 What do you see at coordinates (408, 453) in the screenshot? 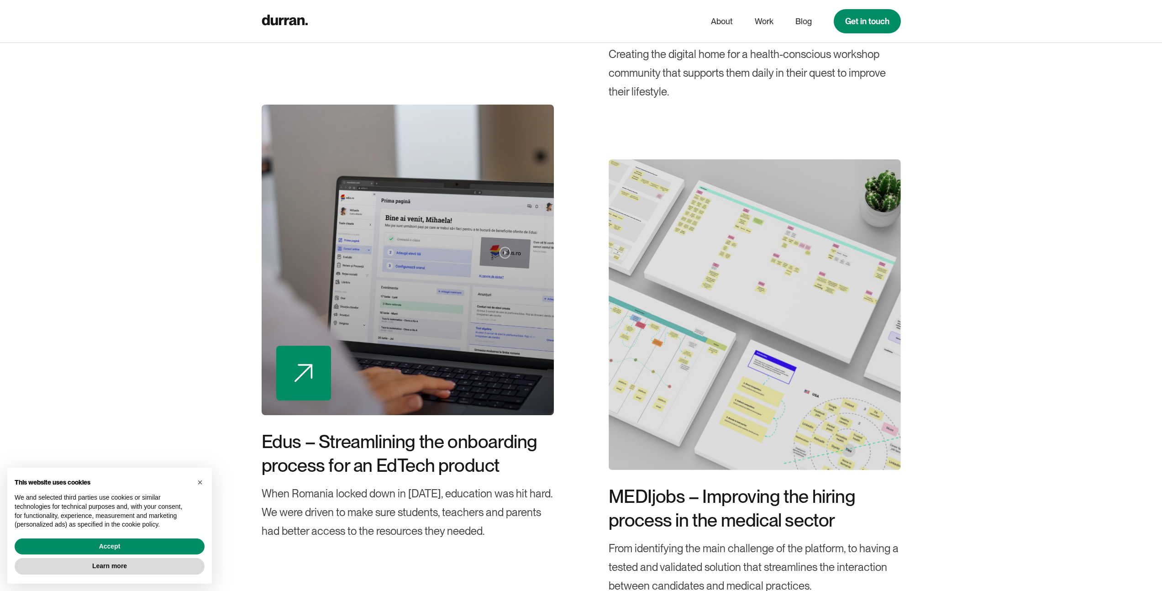
I see `div: Edus – Streamlining the onboarding process for an EdTech product` at bounding box center [408, 453].